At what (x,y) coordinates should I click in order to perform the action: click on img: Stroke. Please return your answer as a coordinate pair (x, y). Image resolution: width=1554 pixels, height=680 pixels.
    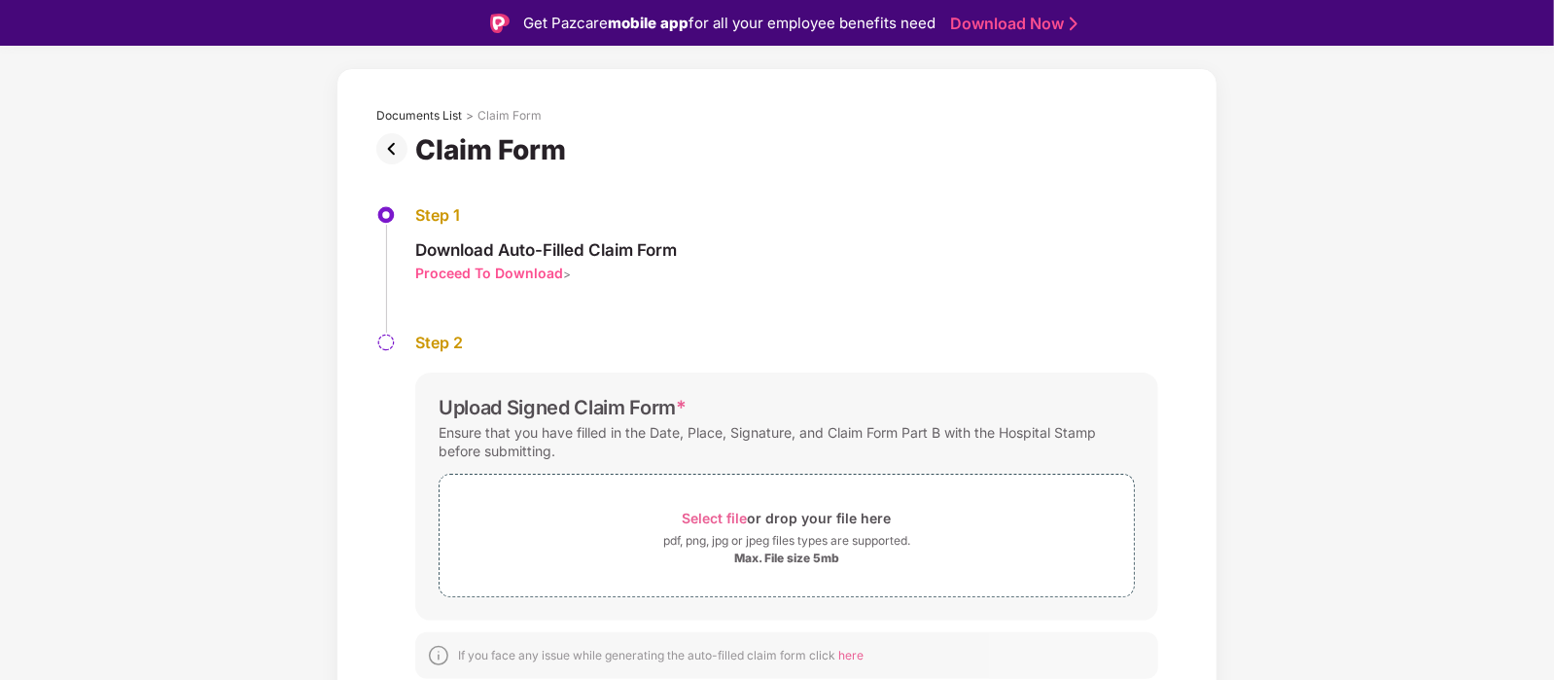
    Looking at the image, I should click on (1074, 23).